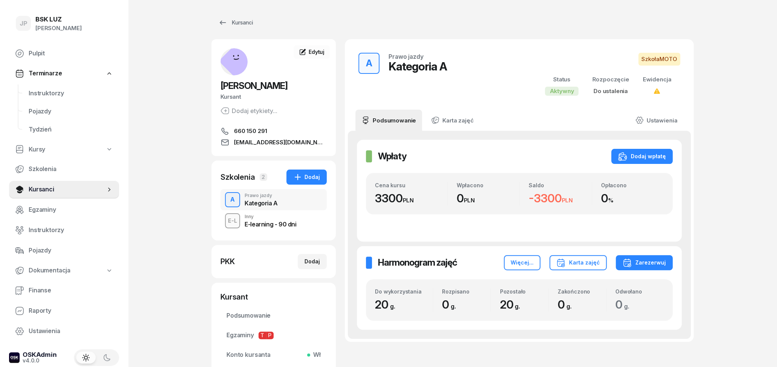 The width and height of the screenshot is (777, 367). I want to click on div: Prawo jazdy, so click(261, 196).